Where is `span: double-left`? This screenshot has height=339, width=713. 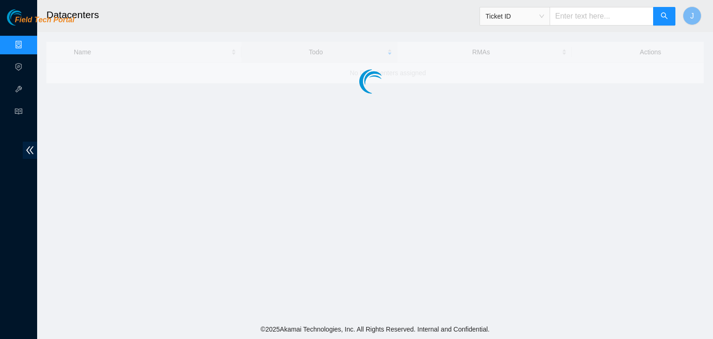 span: double-left is located at coordinates (30, 150).